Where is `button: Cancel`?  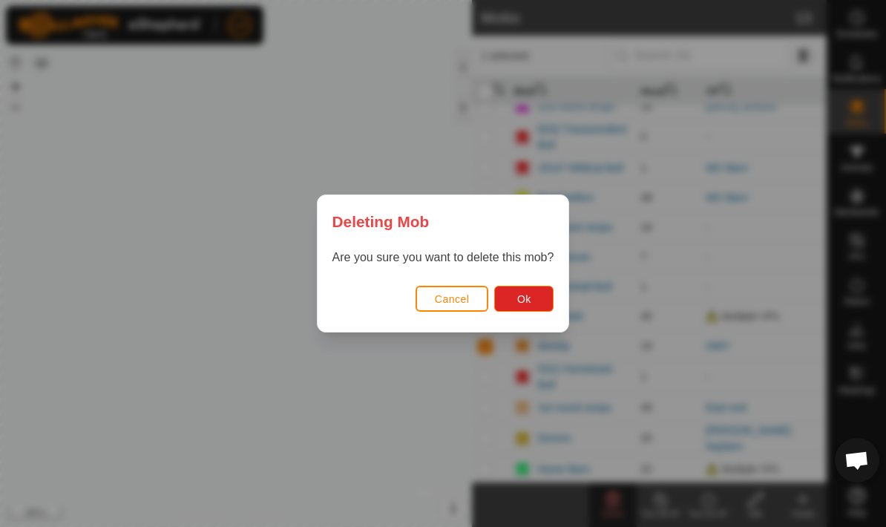
button: Cancel is located at coordinates (452, 298).